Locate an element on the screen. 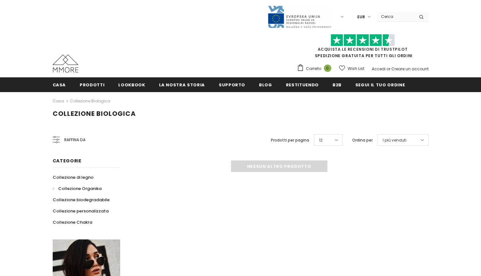 Image resolution: width=481 pixels, height=276 pixels. a: Acquista le recensioni di TrustPilot is located at coordinates (362, 49).